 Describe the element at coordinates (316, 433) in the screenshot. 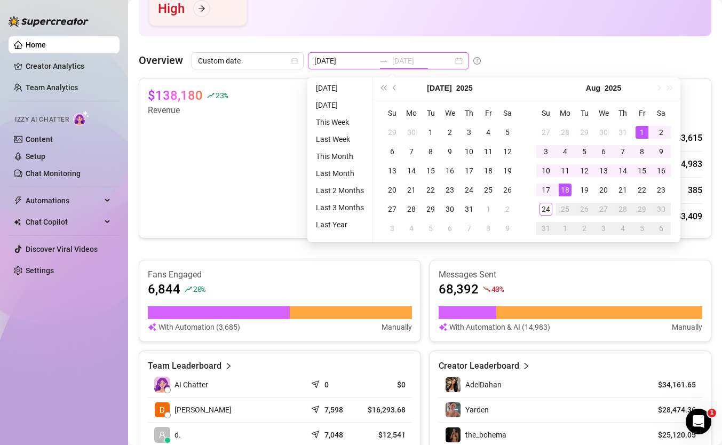

I see `span: send` at that location.